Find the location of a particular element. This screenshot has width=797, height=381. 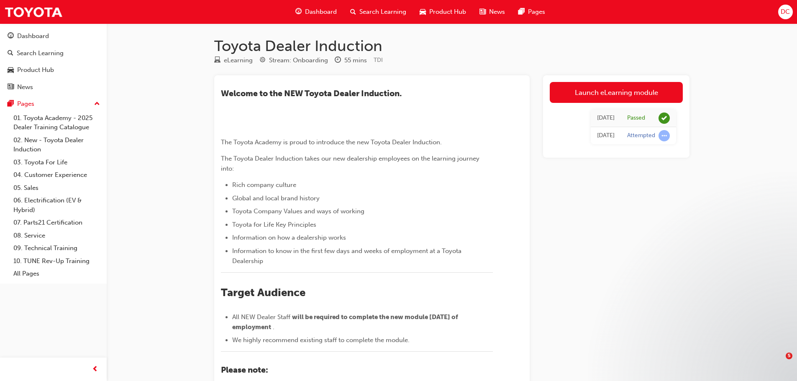

a: 05. Sales is located at coordinates (56, 188).